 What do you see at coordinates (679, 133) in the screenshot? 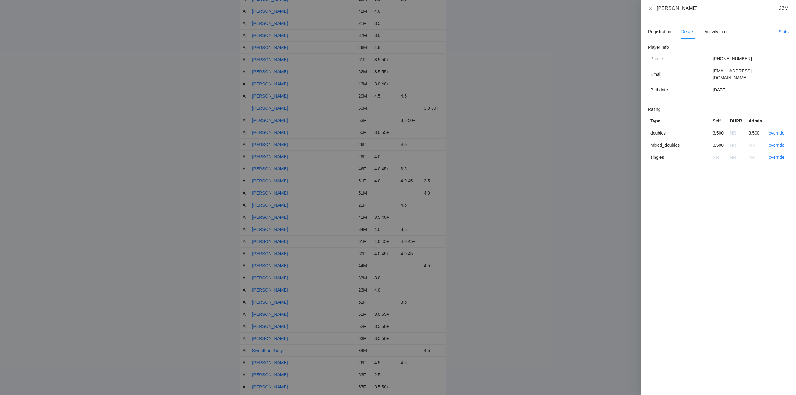
I see `td: doubles` at bounding box center [679, 133].